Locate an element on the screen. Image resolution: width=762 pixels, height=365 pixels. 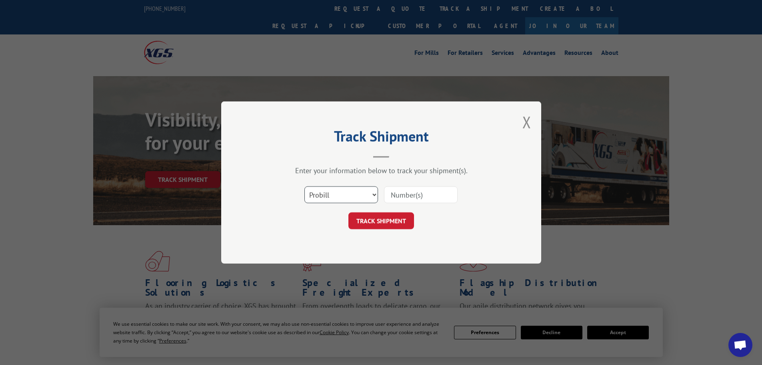
div: Enter your information below to track your shipment(s). is located at coordinates (381, 170).